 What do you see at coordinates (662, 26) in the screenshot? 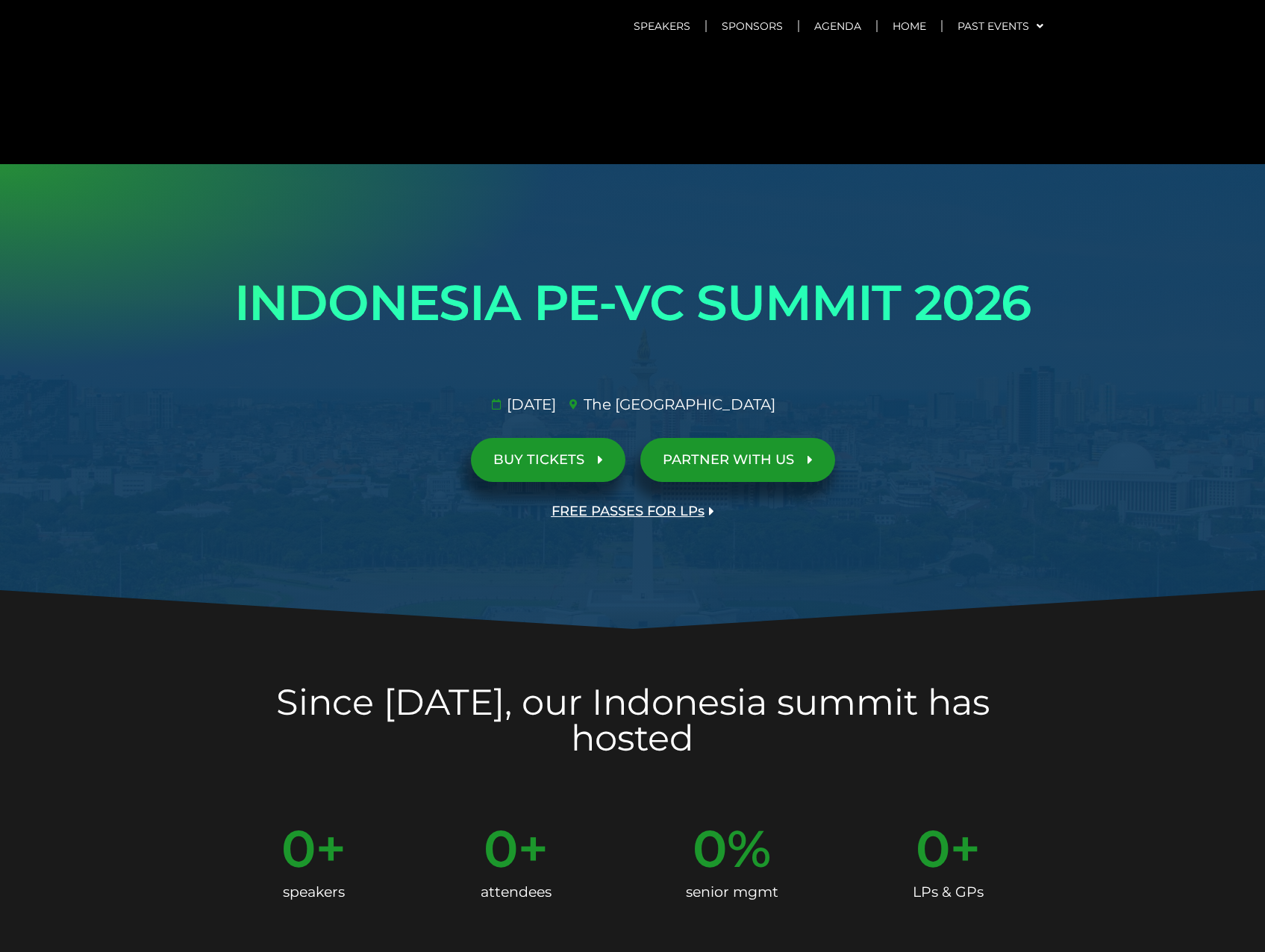
I see `a: Speakers` at bounding box center [662, 26].